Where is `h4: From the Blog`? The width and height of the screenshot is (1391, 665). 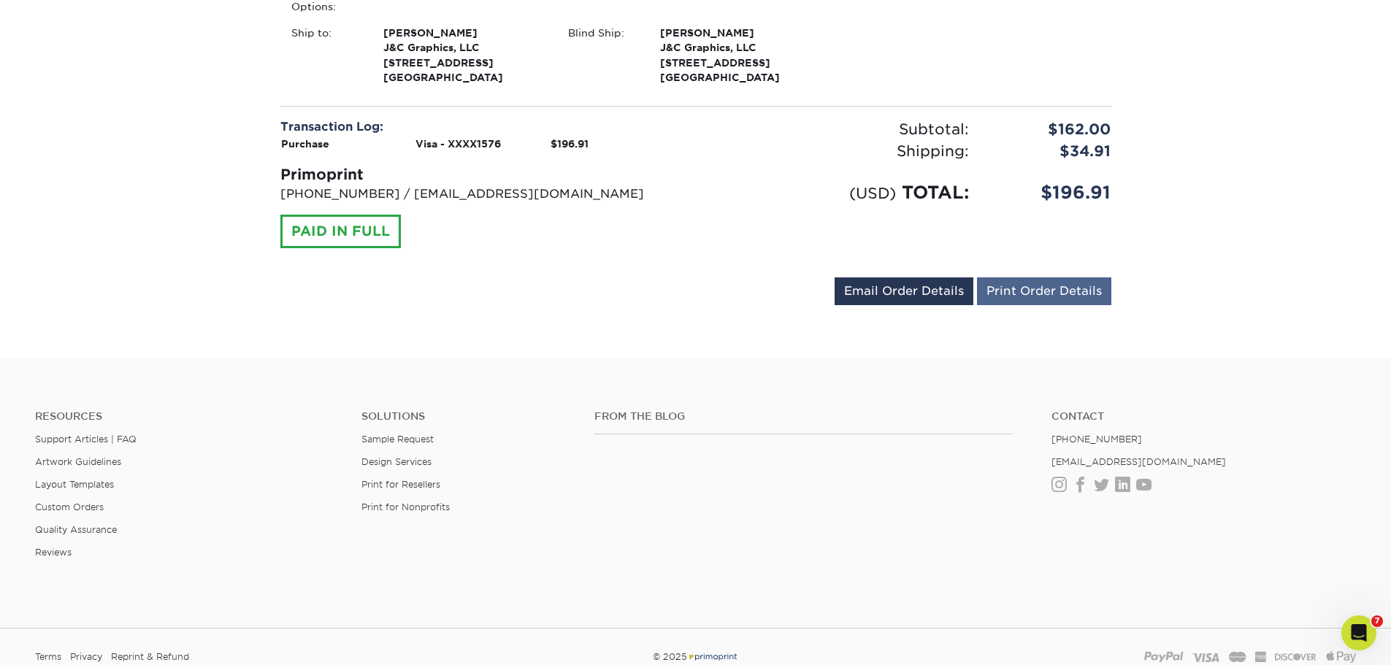 h4: From the Blog is located at coordinates (803, 416).